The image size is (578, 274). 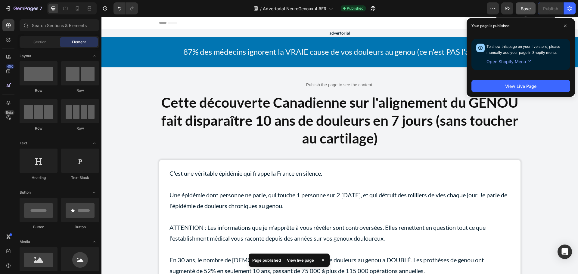 I want to click on div: Undo/Redo, so click(x=126, y=8).